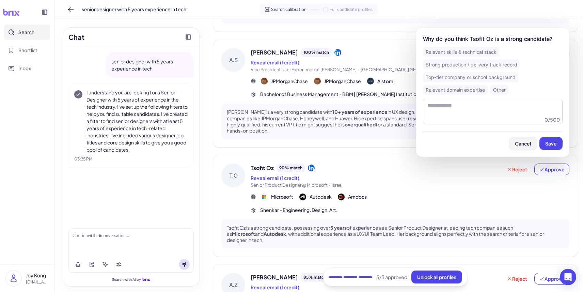 This screenshot has height=292, width=583. What do you see at coordinates (137, 121) in the screenshot?
I see `p: I understand you are looking for a Senior Designer with 5 years of experience in the tech industr...` at bounding box center [137, 121].